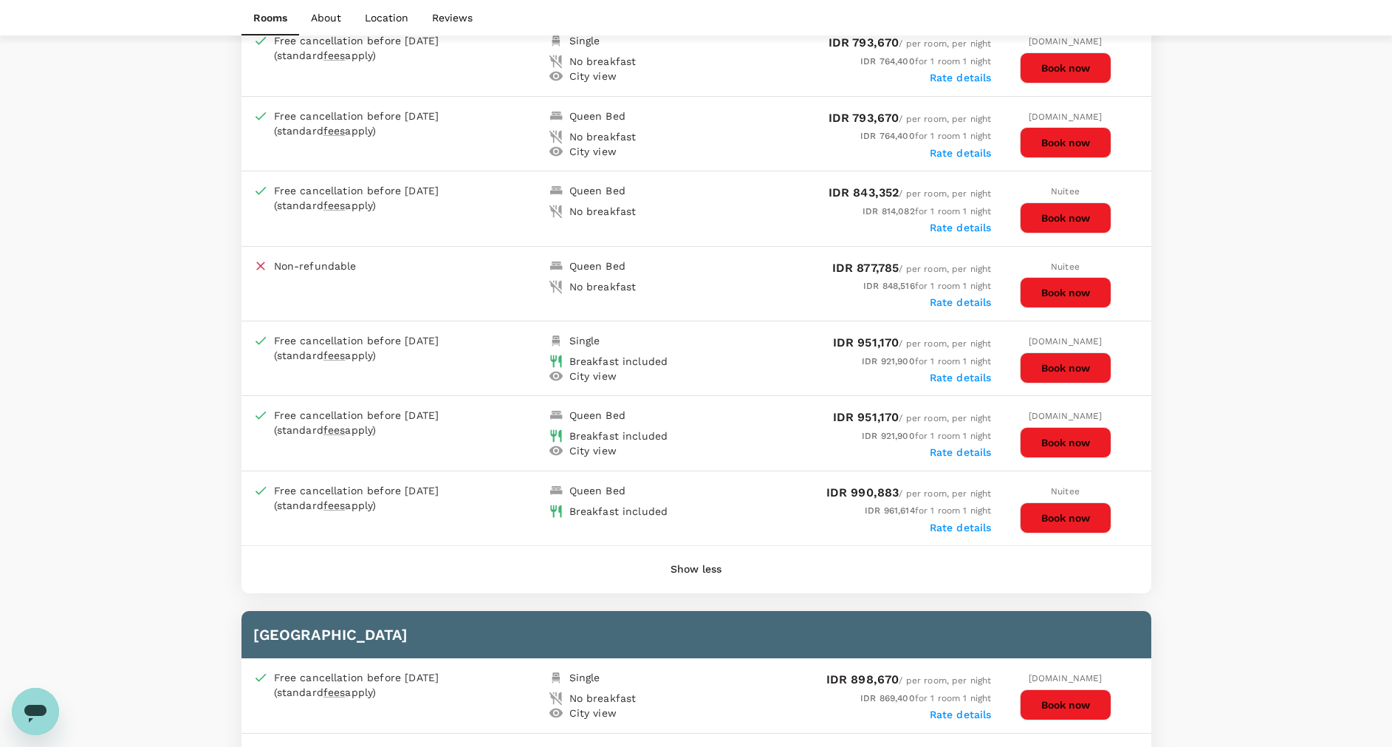 This screenshot has width=1392, height=747. Describe the element at coordinates (888, 211) in the screenshot. I see `span: IDR 814,082` at that location.